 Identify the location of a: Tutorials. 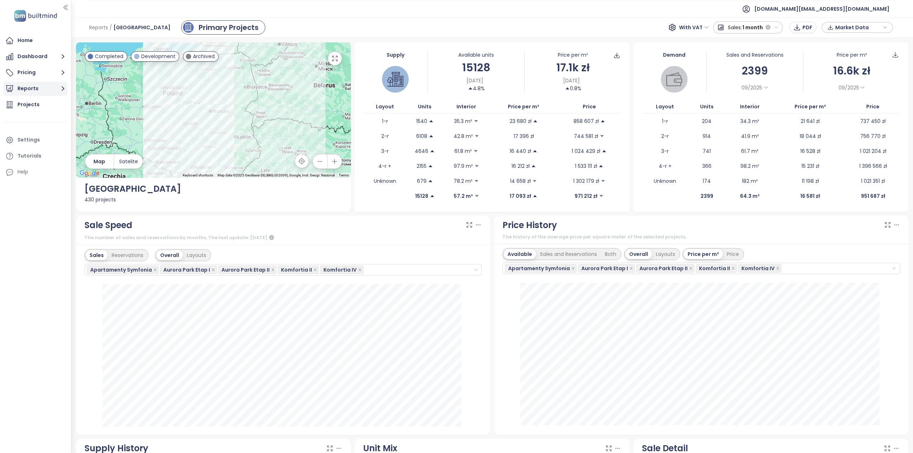
(35, 156).